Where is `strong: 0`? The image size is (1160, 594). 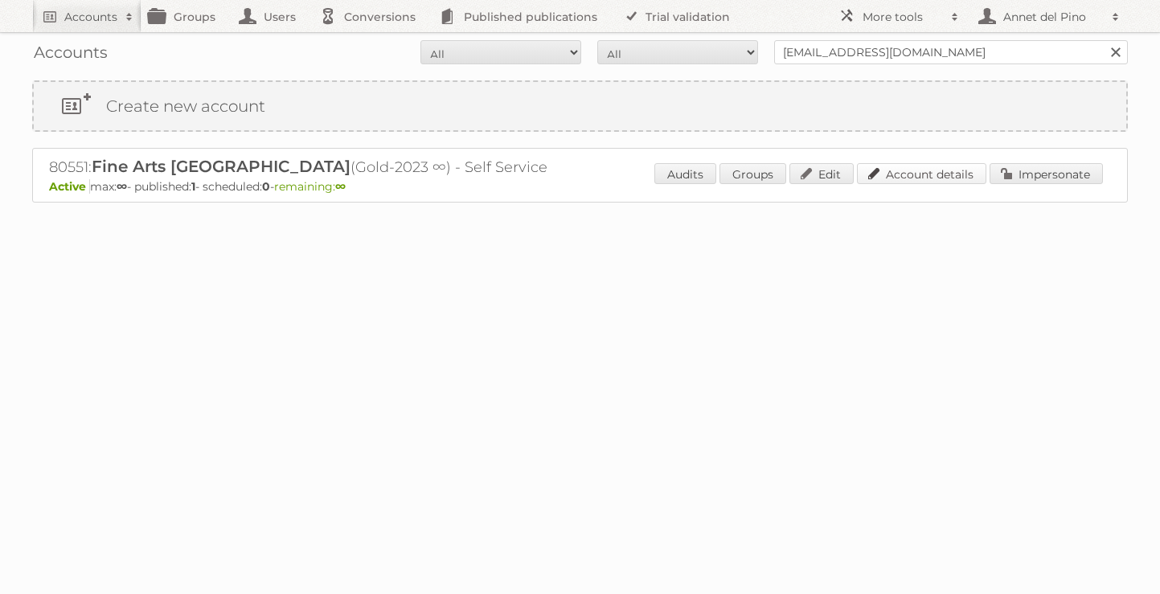
strong: 0 is located at coordinates (266, 187).